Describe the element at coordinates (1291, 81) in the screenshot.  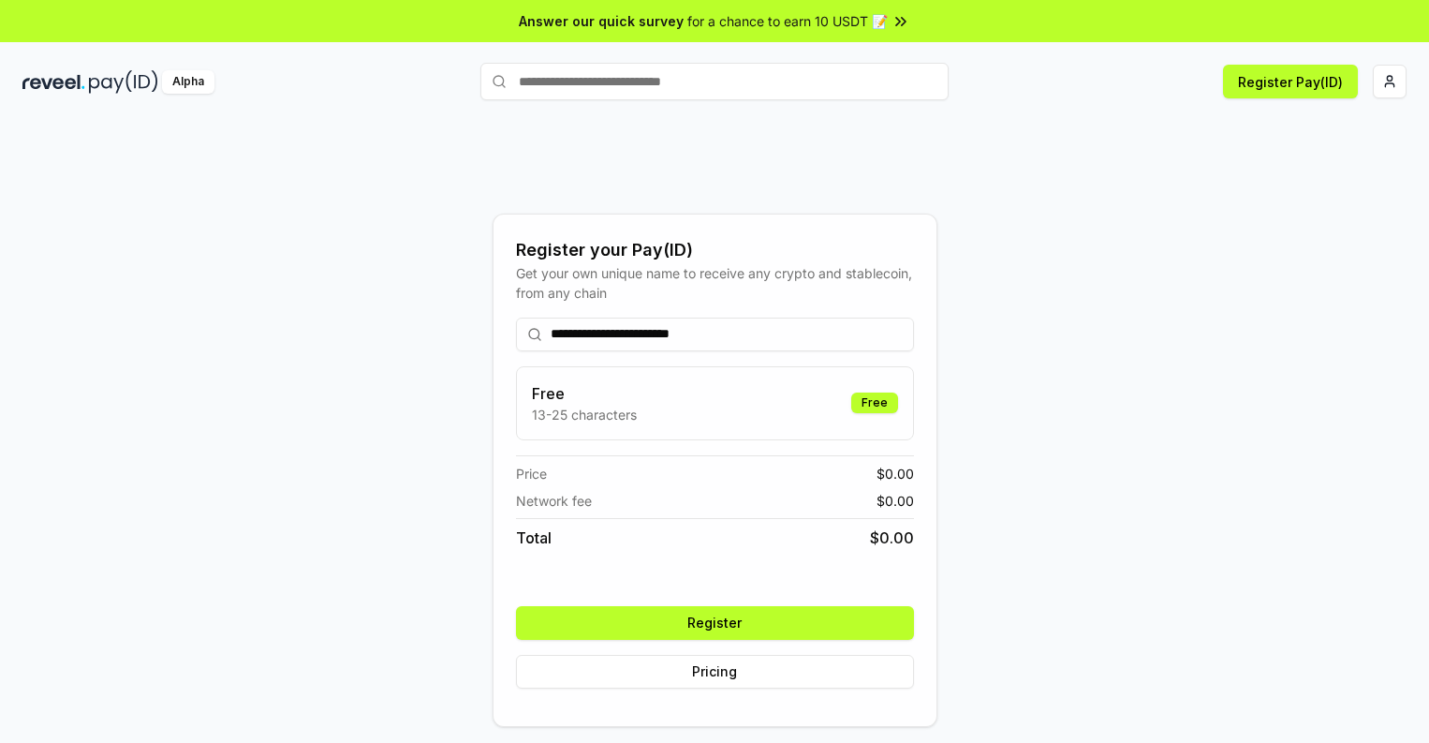
I see `button: Register Pay(ID)` at that location.